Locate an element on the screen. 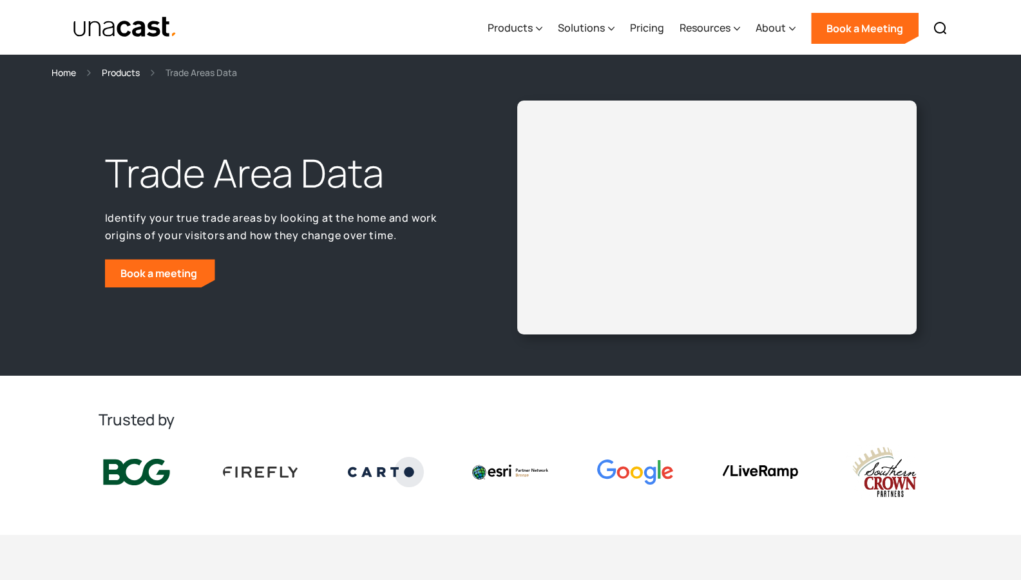 The width and height of the screenshot is (1021, 580). h1: Trade Area Data is located at coordinates (287, 173).